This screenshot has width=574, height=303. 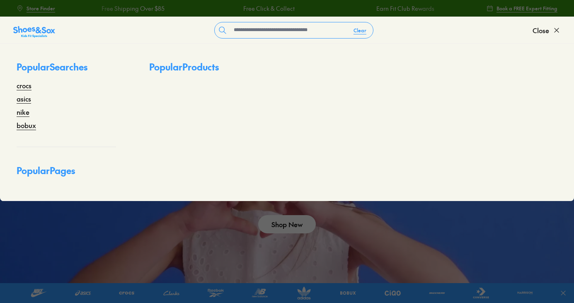 What do you see at coordinates (527, 8) in the screenshot?
I see `span: Book a FREE Expert Fitting` at bounding box center [527, 8].